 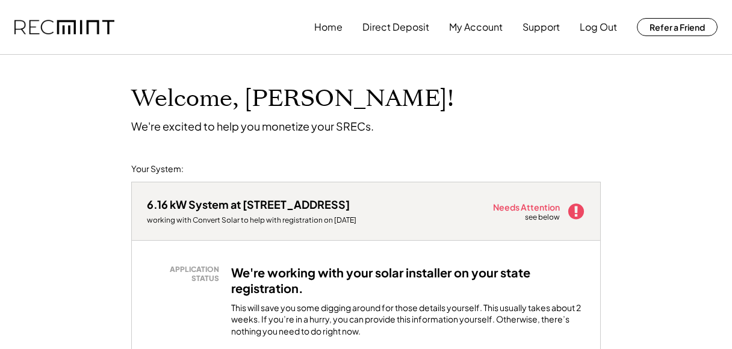 What do you see at coordinates (541, 27) in the screenshot?
I see `button: Support` at bounding box center [541, 27].